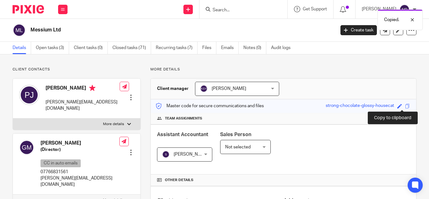 This screenshot has width=429, height=199. What do you see at coordinates (91, 48) in the screenshot?
I see `a: Client tasks (0)` at bounding box center [91, 48].